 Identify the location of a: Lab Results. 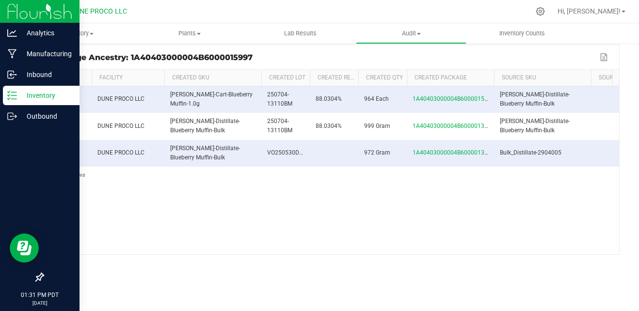
(300, 33).